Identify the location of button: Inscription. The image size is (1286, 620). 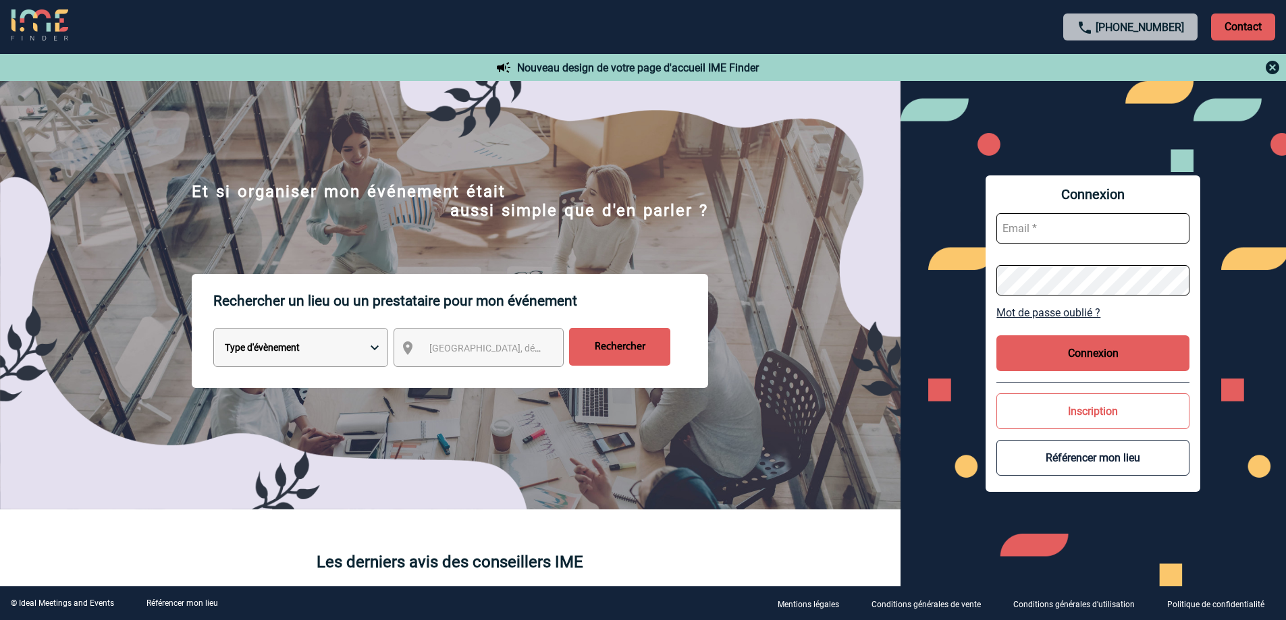
(1093, 411).